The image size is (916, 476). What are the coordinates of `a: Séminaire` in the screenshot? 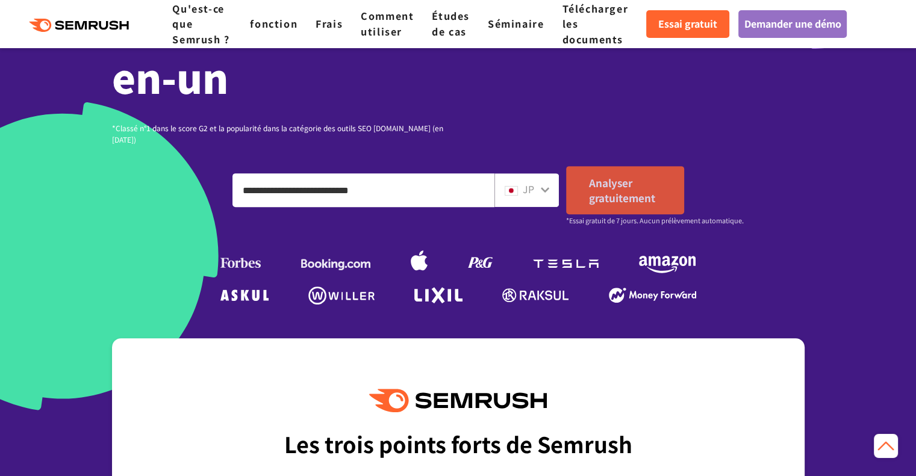 It's located at (515, 23).